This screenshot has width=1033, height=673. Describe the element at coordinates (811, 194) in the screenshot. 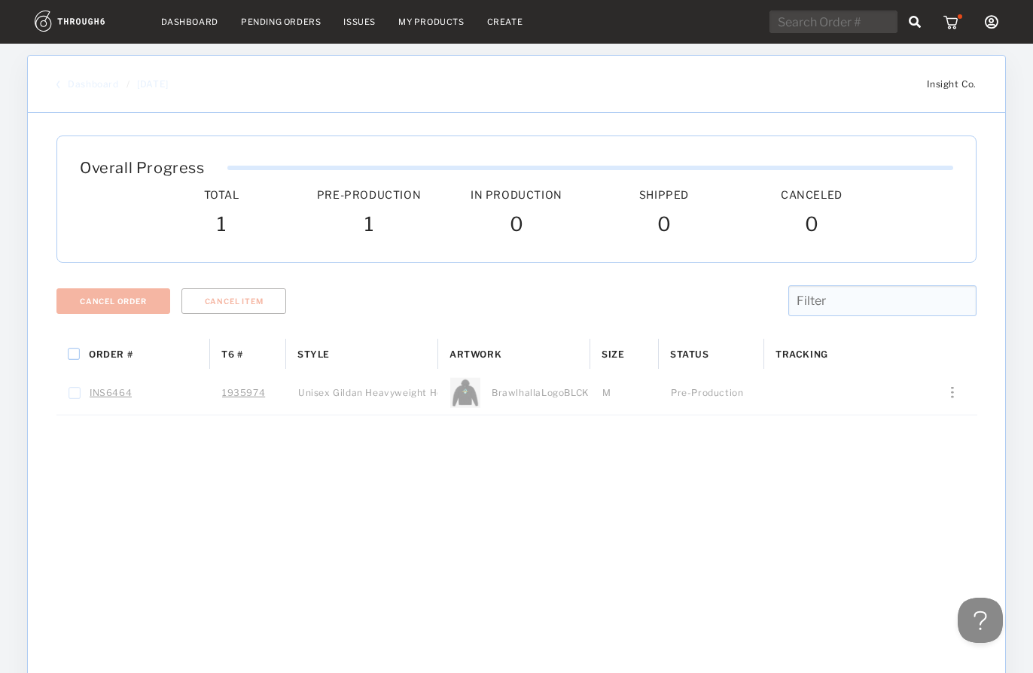

I see `span: Canceled` at that location.